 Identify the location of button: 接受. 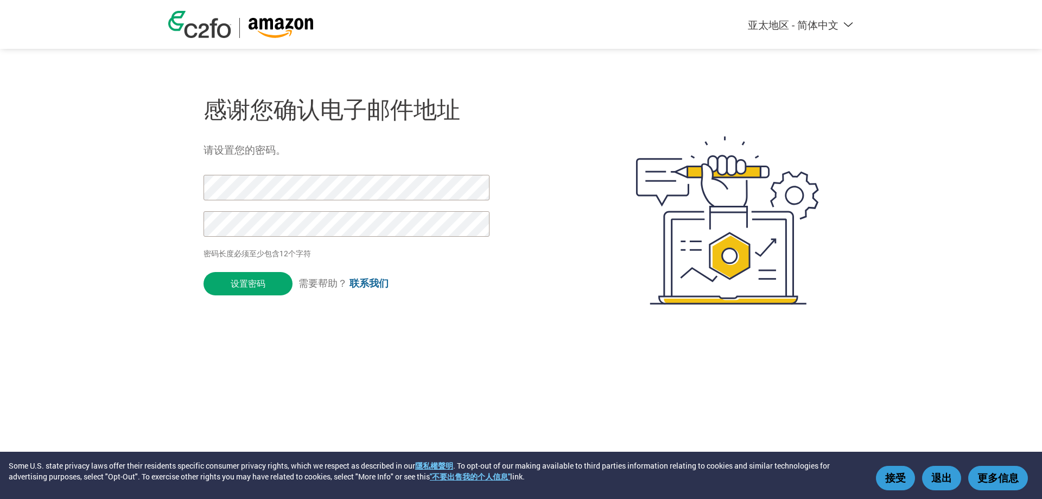
(896, 478).